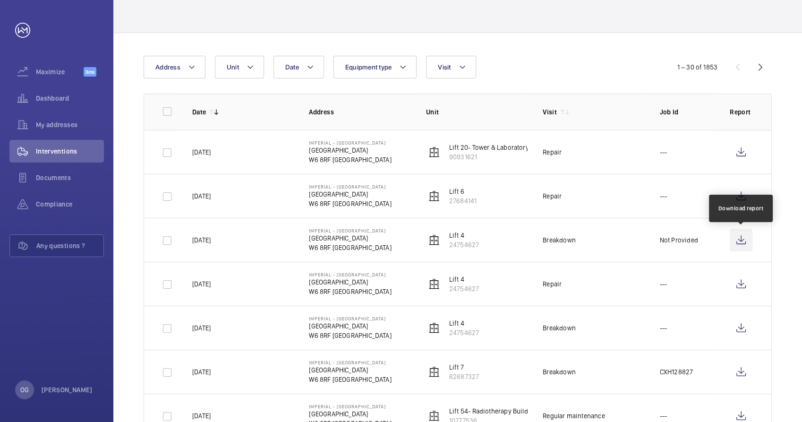  I want to click on span: Date, so click(292, 67).